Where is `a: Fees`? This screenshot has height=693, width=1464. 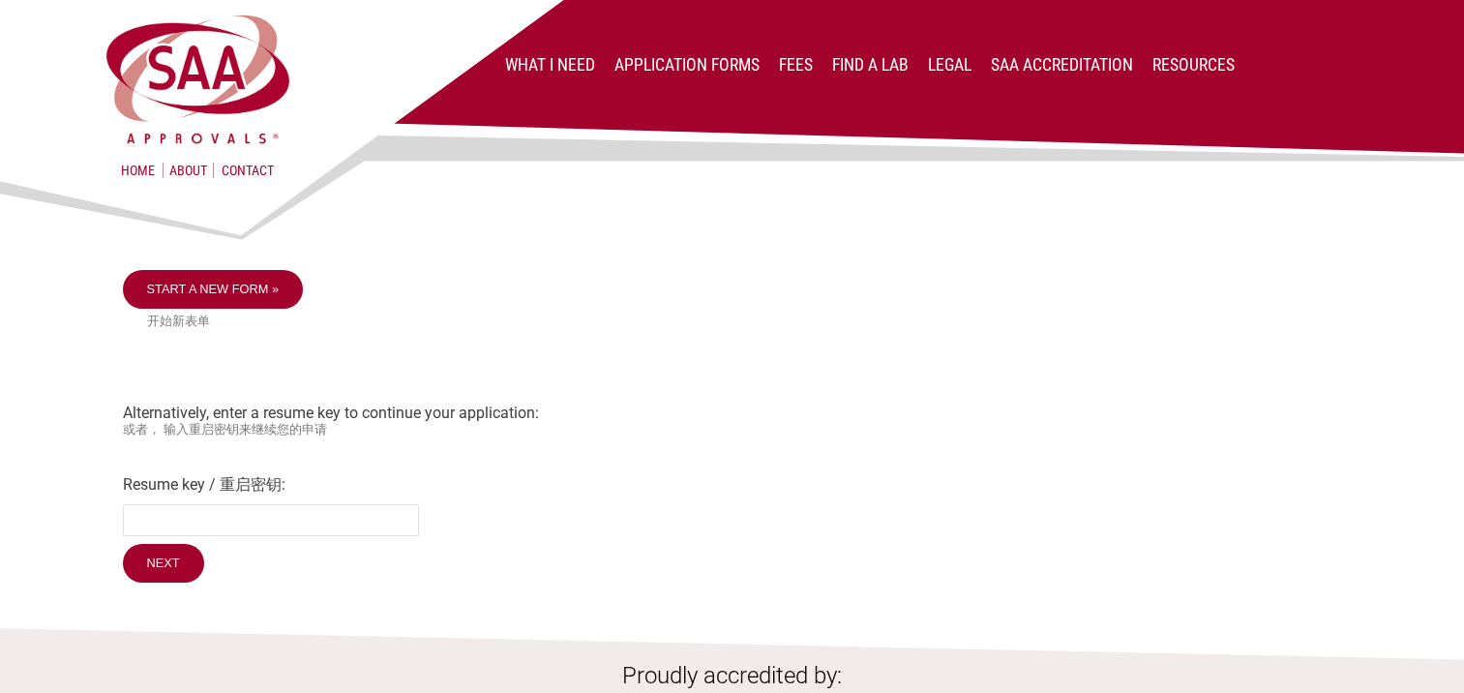
a: Fees is located at coordinates (795, 65).